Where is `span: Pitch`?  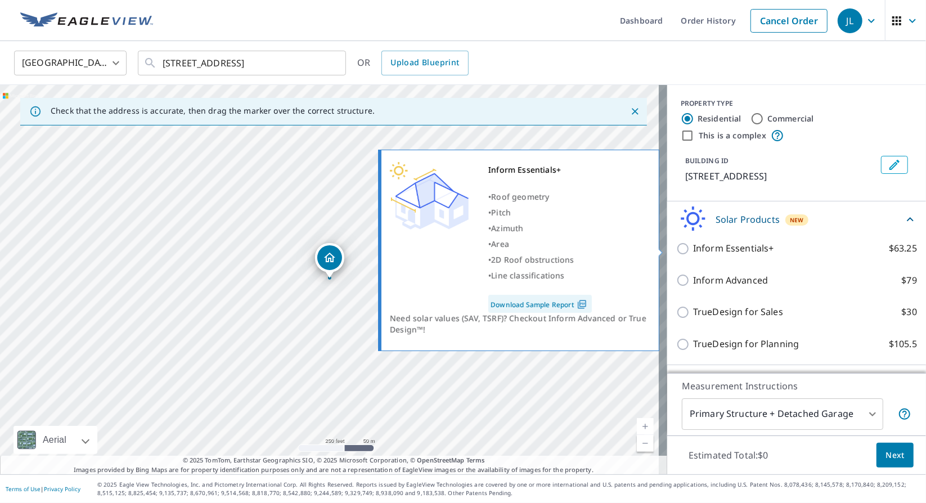
span: Pitch is located at coordinates (501, 212).